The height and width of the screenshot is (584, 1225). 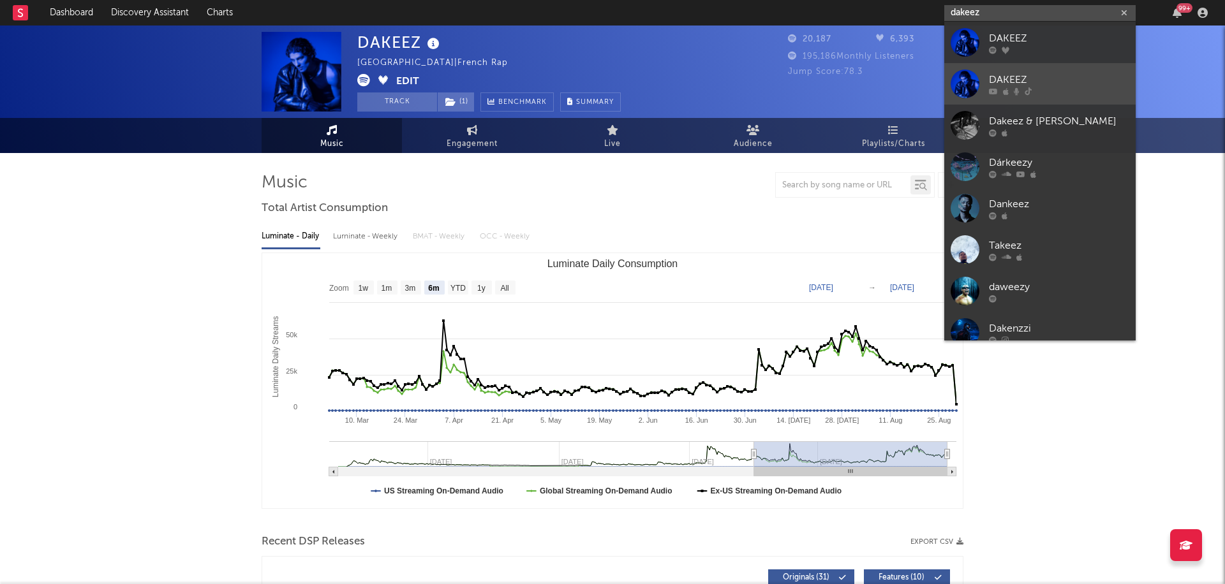 What do you see at coordinates (1059, 246) in the screenshot?
I see `div: Takeez` at bounding box center [1059, 246].